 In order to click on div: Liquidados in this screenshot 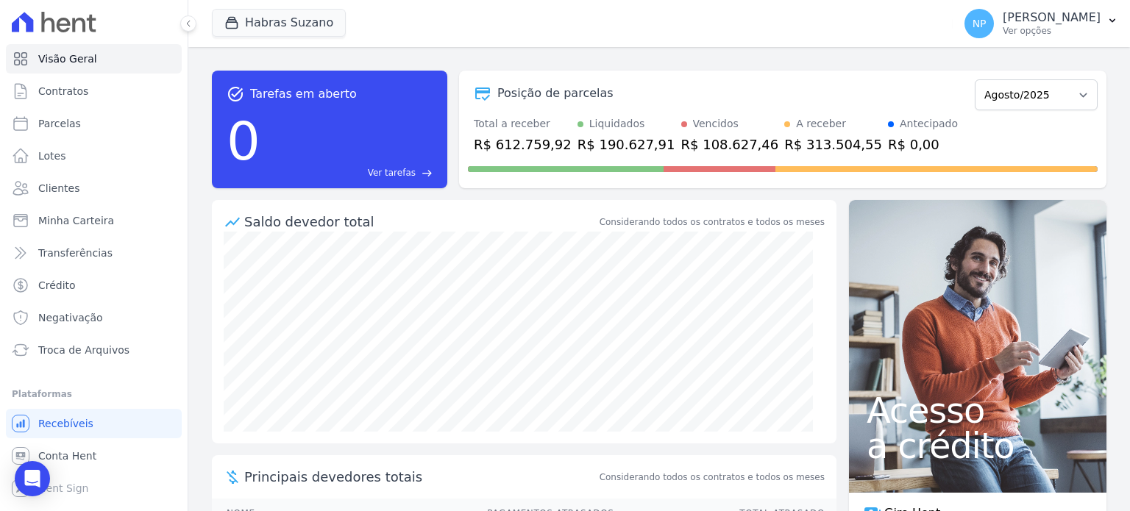, I will do `click(617, 124)`.